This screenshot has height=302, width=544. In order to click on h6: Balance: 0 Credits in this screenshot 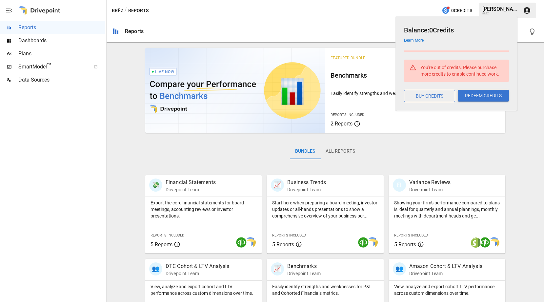, I will do `click(456, 30)`.